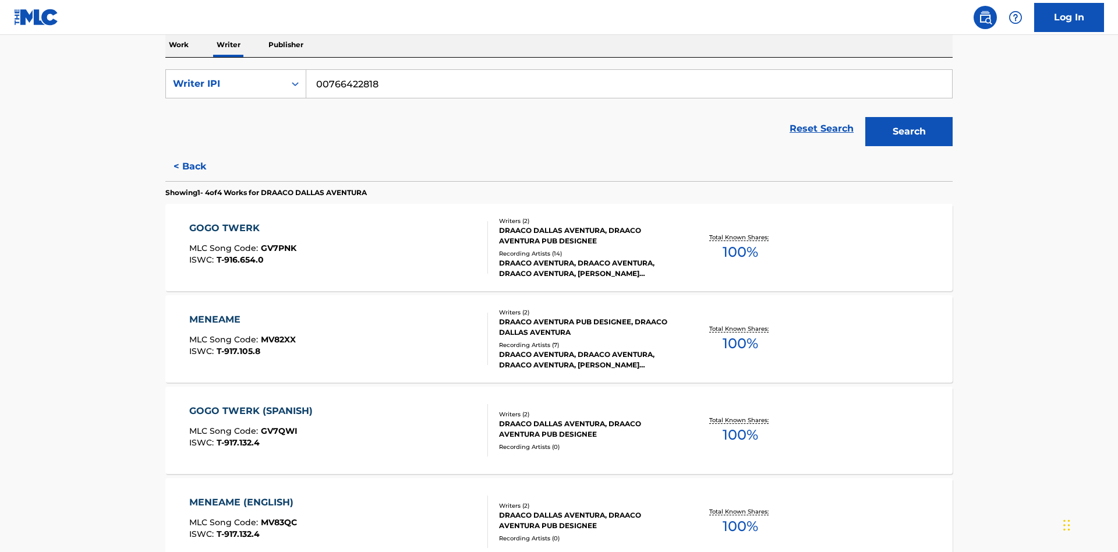  I want to click on div: DRAACO AVENTURA PUB DESIGNEE, DRAACO DALLAS AVENTURA, so click(587, 327).